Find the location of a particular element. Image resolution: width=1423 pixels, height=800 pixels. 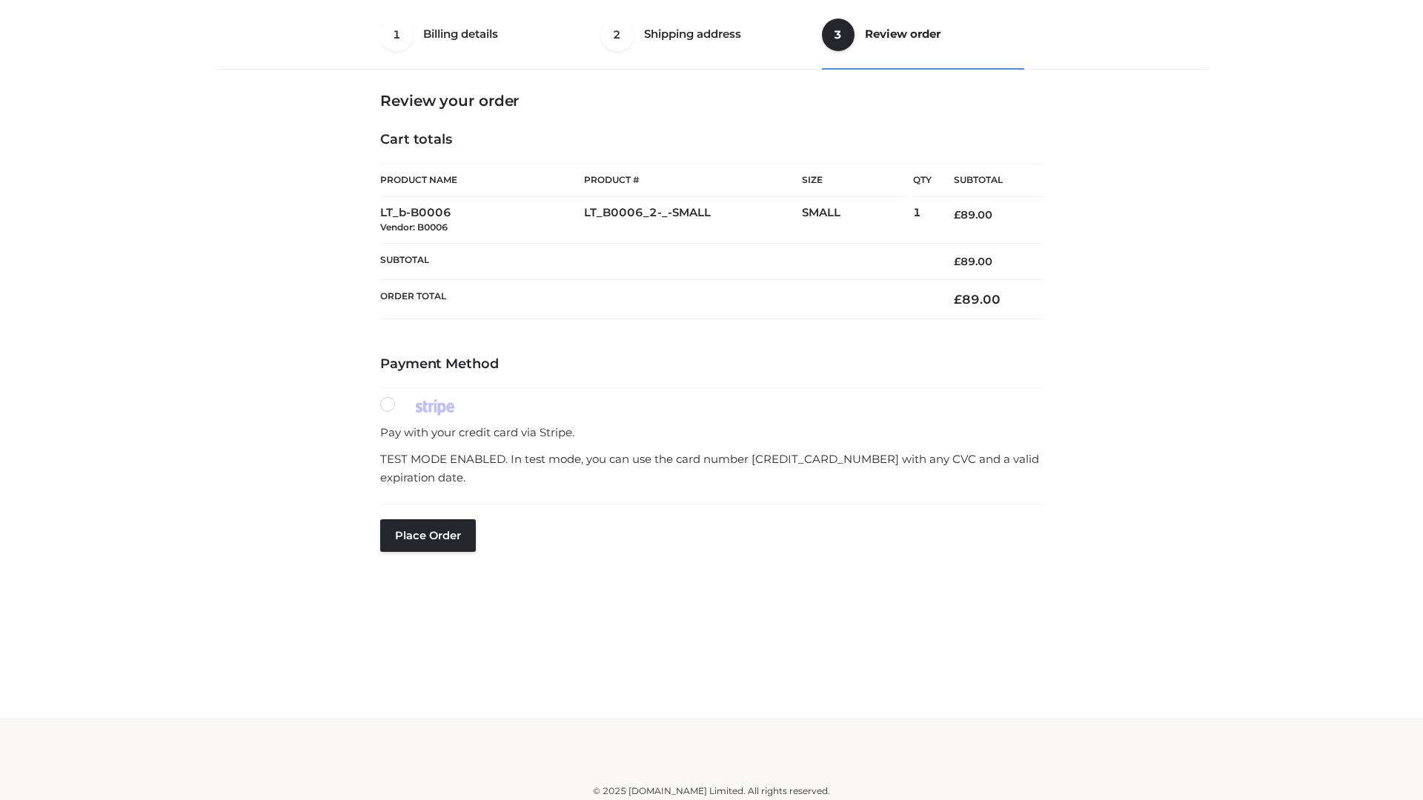

th: Size is located at coordinates (854, 180).